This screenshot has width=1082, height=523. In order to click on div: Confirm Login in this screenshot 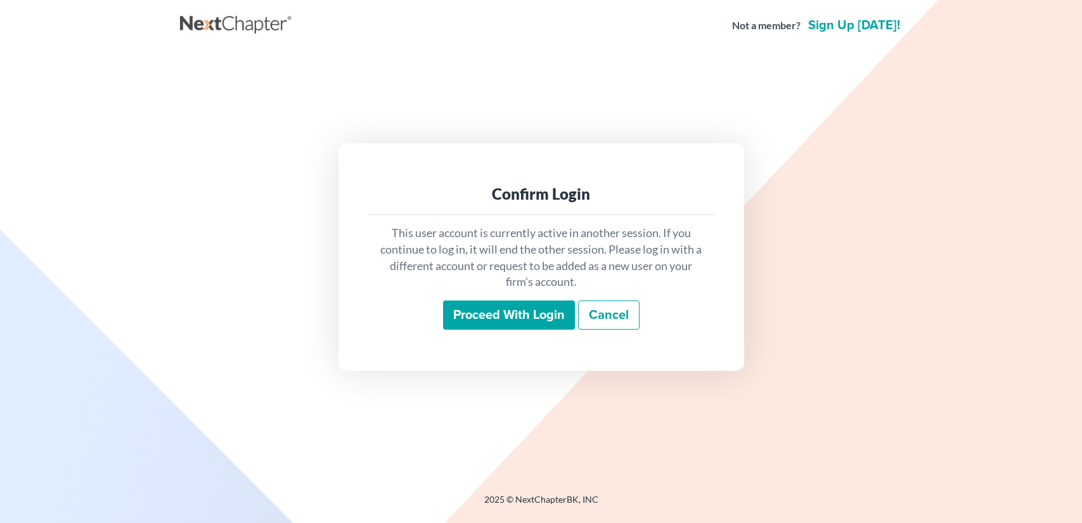, I will do `click(541, 194)`.